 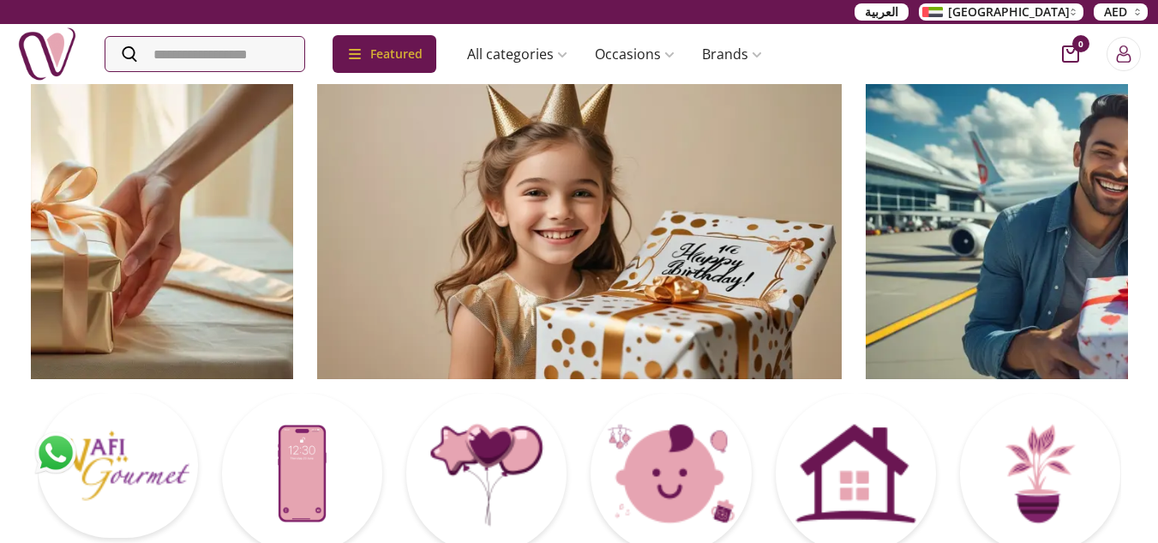 I want to click on a: Brands, so click(x=732, y=54).